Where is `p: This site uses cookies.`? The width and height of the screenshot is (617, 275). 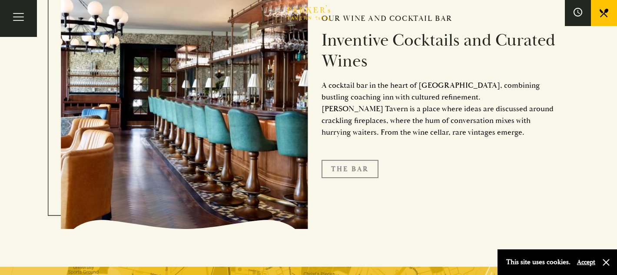 p: This site uses cookies. is located at coordinates (538, 262).